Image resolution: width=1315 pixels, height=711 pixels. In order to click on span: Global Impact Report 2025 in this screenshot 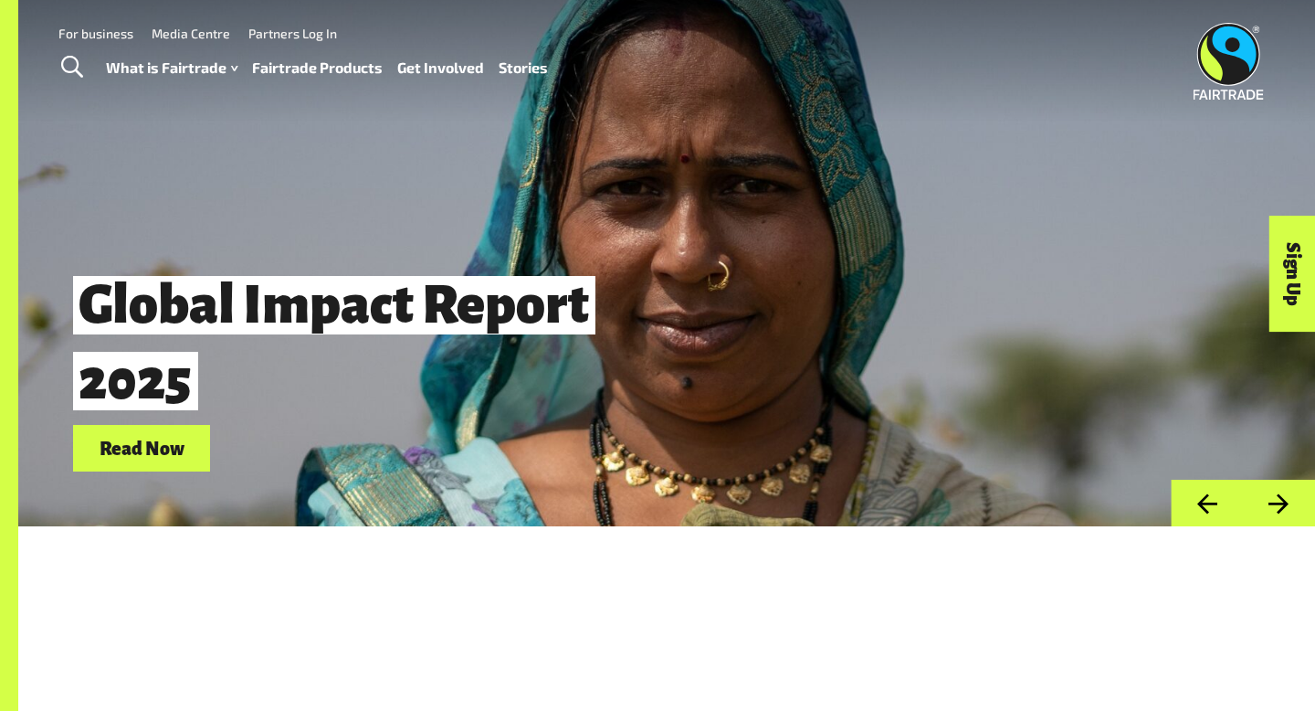, I will do `click(334, 343)`.